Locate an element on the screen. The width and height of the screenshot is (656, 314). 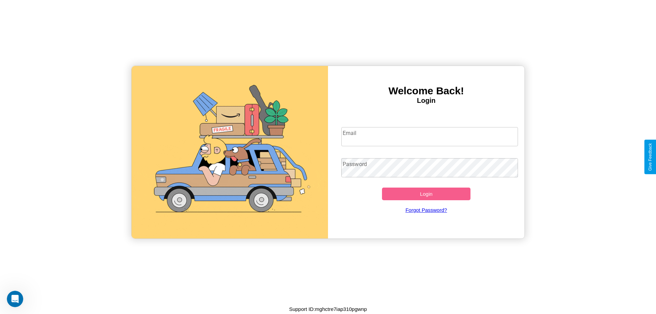
a: Forgot Password? is located at coordinates (426, 210).